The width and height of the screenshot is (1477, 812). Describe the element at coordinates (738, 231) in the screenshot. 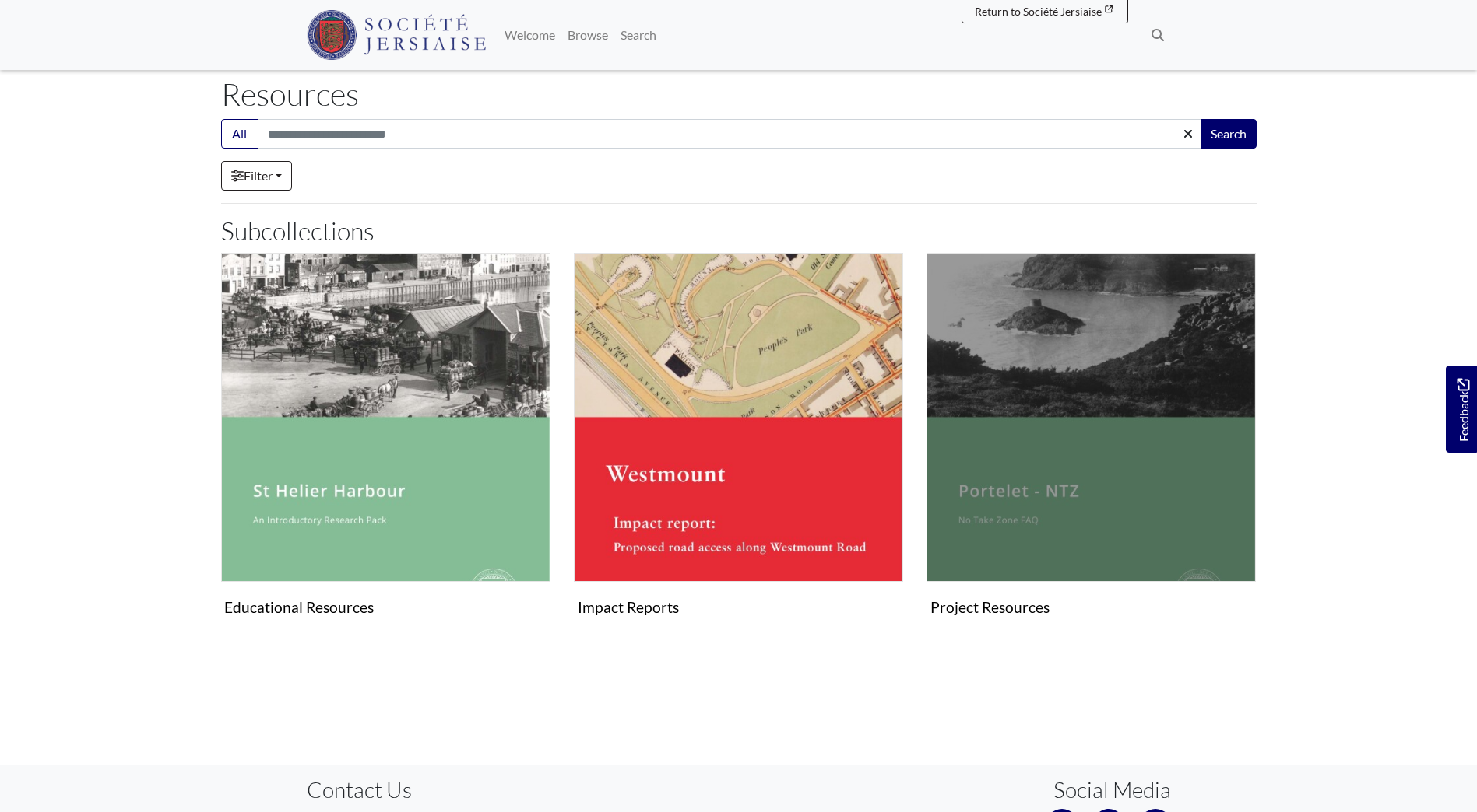

I see `h2: Subcollections` at that location.